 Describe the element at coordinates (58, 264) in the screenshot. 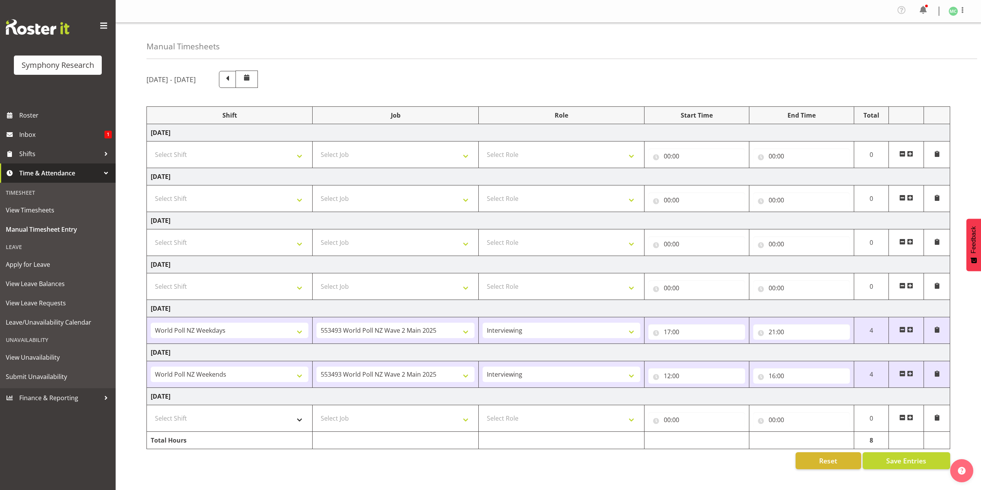

I see `a: Apply for Leave` at that location.